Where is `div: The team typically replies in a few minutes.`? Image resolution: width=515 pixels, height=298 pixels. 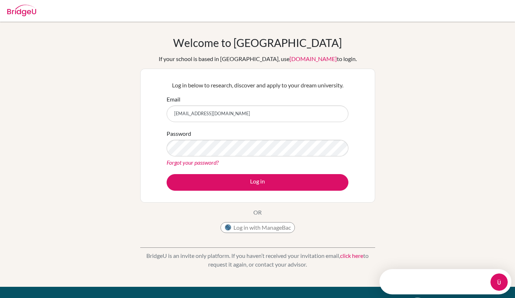
div: The team typically replies in a few minutes. is located at coordinates (63, 16).